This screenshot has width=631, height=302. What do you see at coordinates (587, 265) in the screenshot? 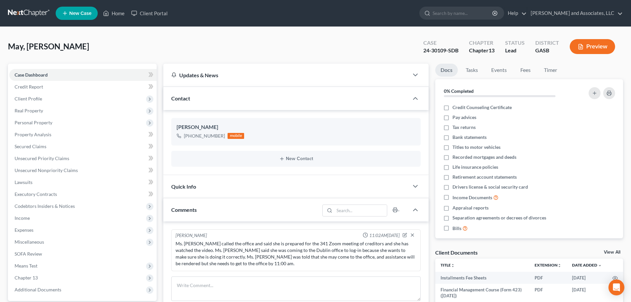
I see `a: Date Added expand_more` at bounding box center [587, 265].